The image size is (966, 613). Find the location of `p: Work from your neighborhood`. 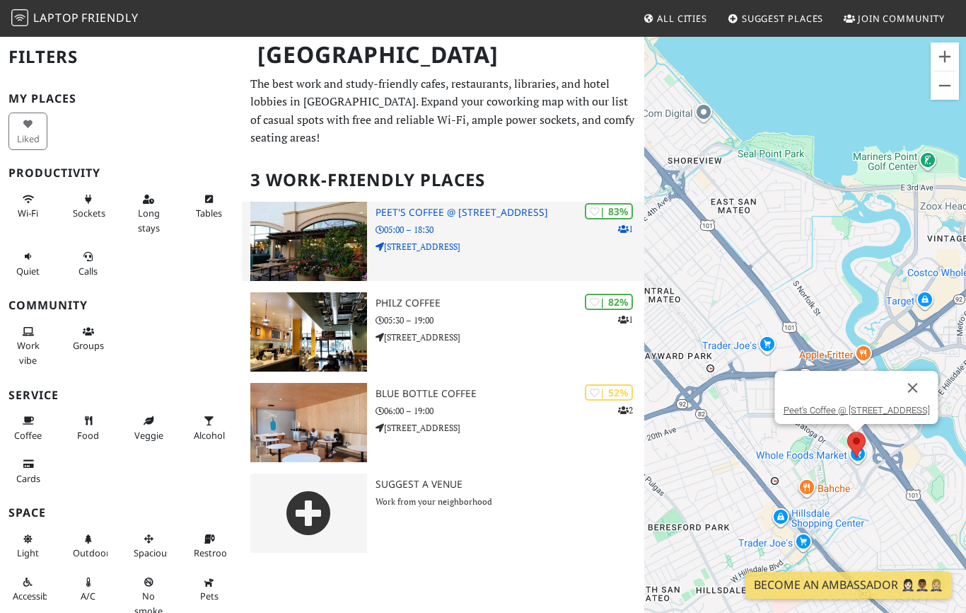

p: Work from your neighborhood is located at coordinates (509, 501).